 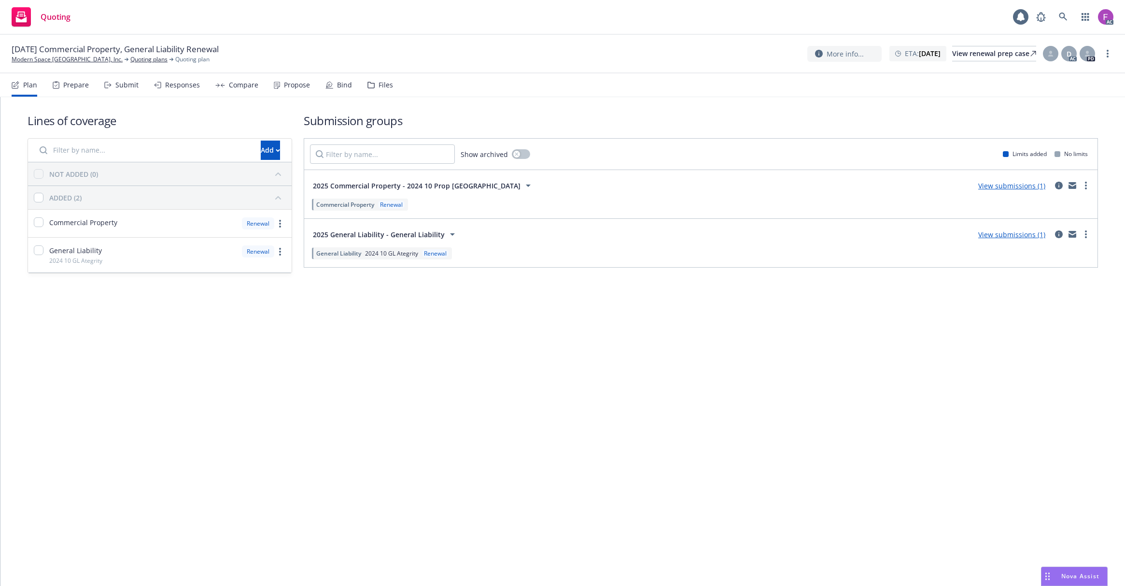 What do you see at coordinates (270, 150) in the screenshot?
I see `button: Add` at bounding box center [270, 150].